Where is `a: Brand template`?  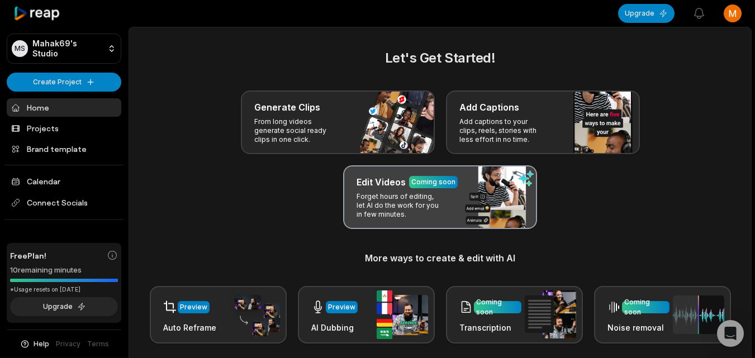
a: Brand template is located at coordinates (64, 149).